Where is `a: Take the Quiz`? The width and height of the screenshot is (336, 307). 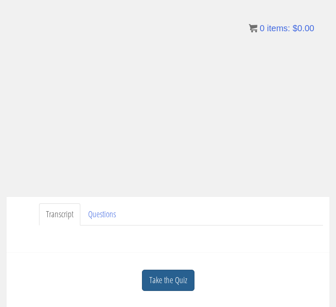
a: Take the Quiz is located at coordinates (168, 280).